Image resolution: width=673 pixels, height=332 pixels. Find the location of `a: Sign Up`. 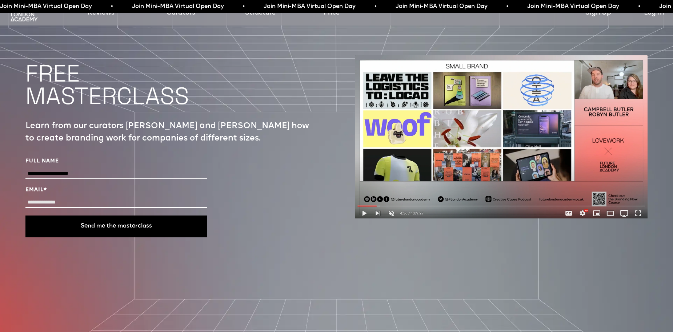

a: Sign Up is located at coordinates (598, 13).